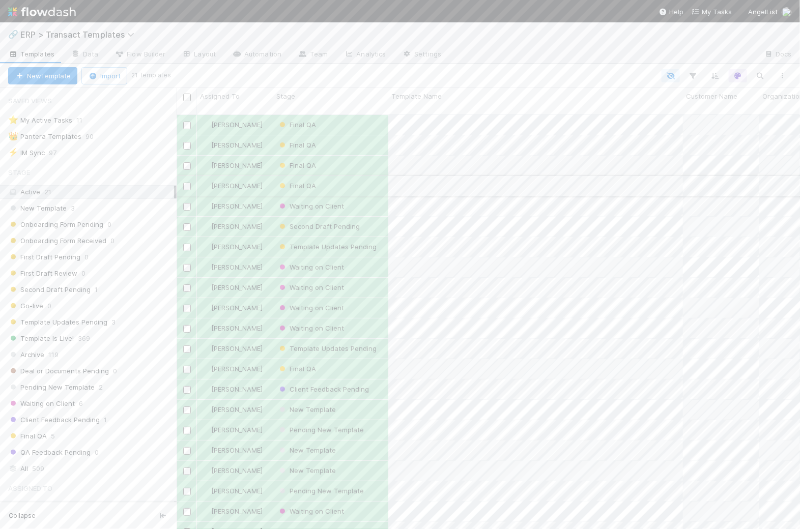  Describe the element at coordinates (416, 96) in the screenshot. I see `span: Template Name` at that location.